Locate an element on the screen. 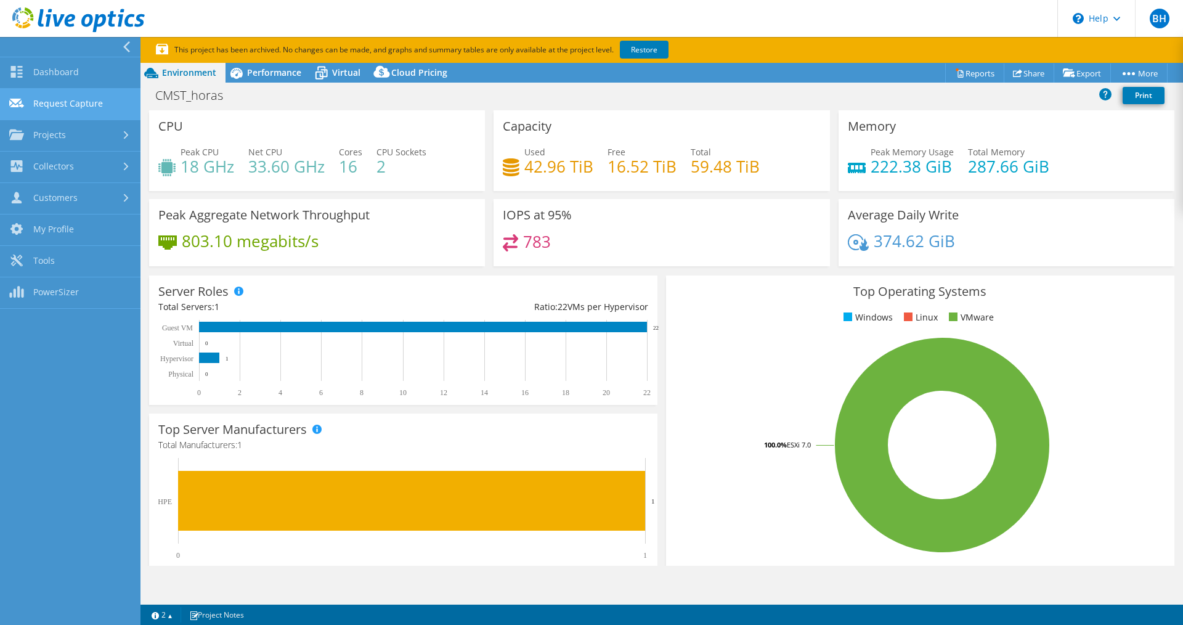 The image size is (1183, 625). h3: Capacity is located at coordinates (527, 126).